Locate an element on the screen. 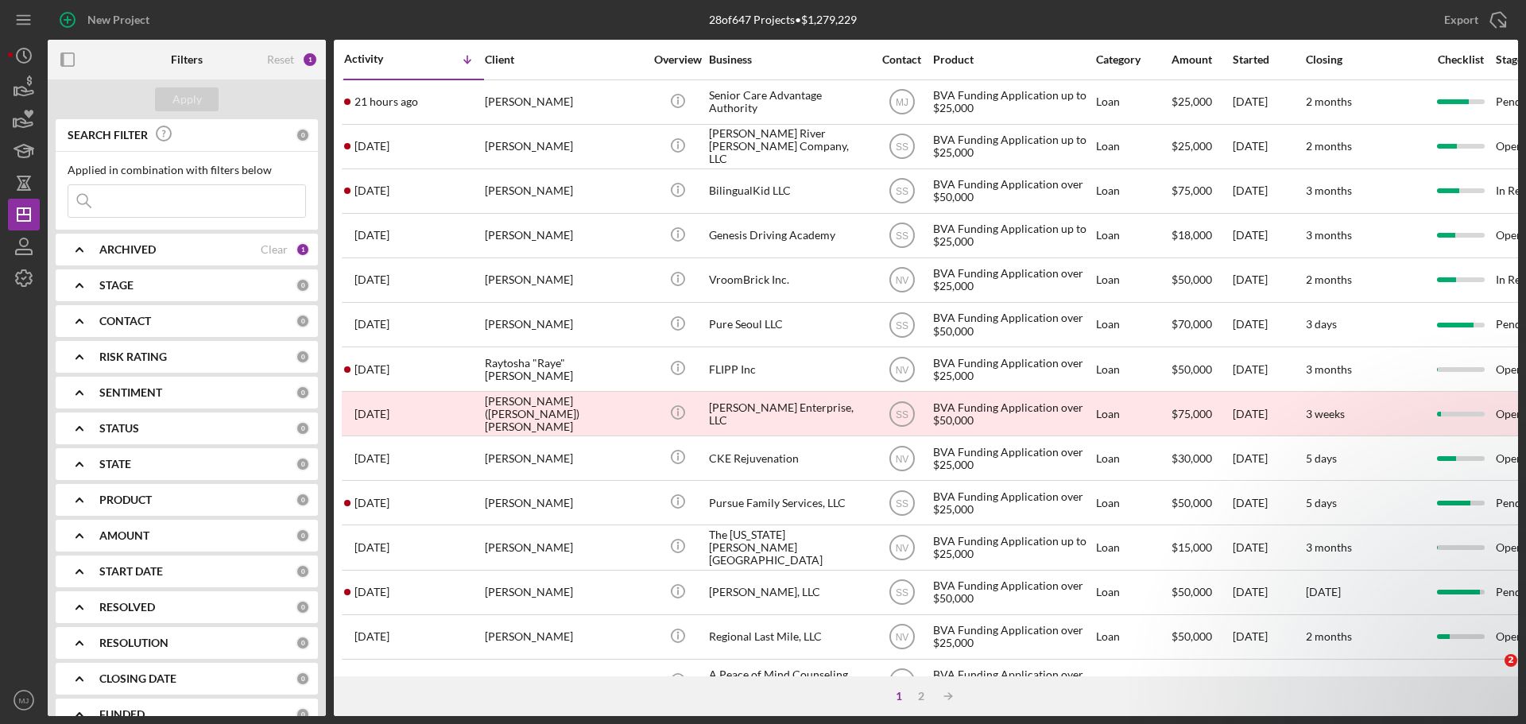 The height and width of the screenshot is (724, 1526). b: FUNDED is located at coordinates (122, 715).